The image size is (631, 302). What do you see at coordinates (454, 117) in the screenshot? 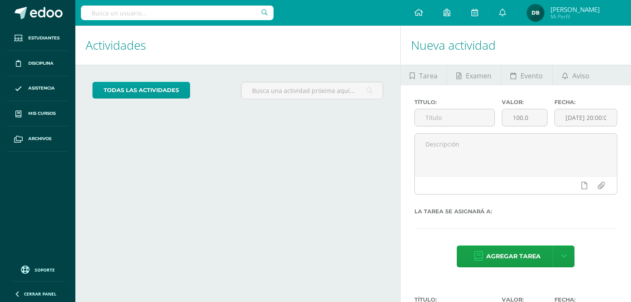
I see `input: Título` at bounding box center [454, 117].